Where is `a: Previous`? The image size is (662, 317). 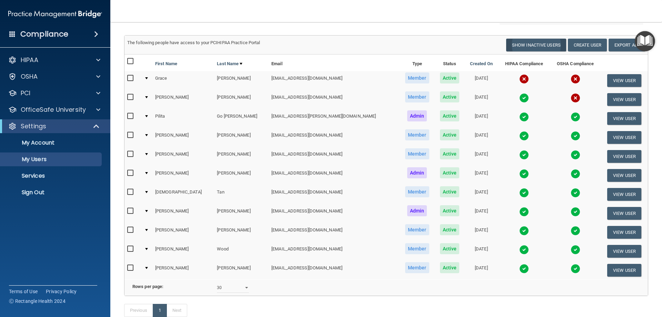
a: Previous is located at coordinates (139, 311).